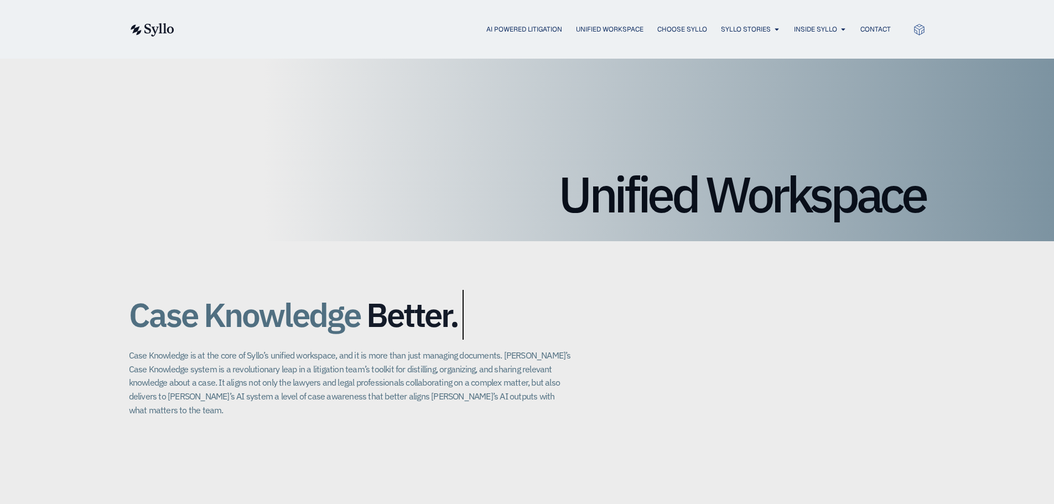 The image size is (1054, 504). I want to click on span: Better., so click(412, 315).